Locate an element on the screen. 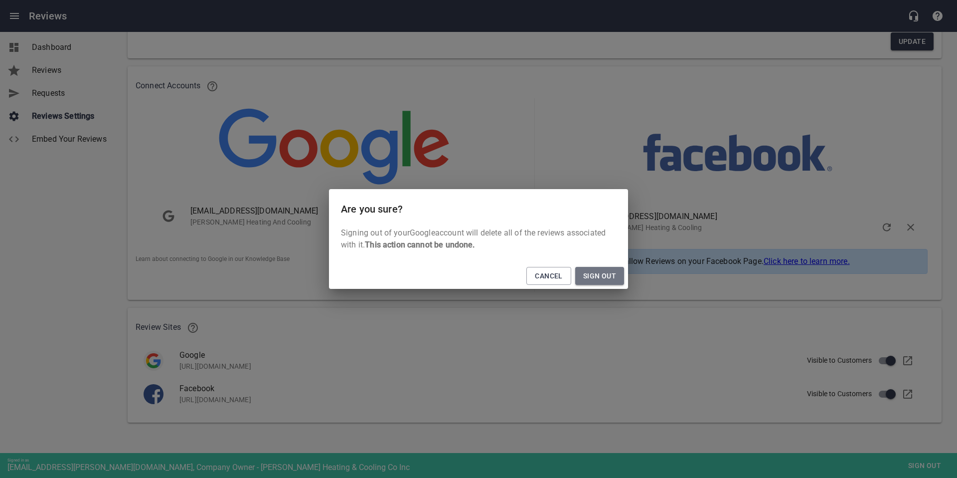 The image size is (957, 478). strong: This action cannot be undone. is located at coordinates (420, 244).